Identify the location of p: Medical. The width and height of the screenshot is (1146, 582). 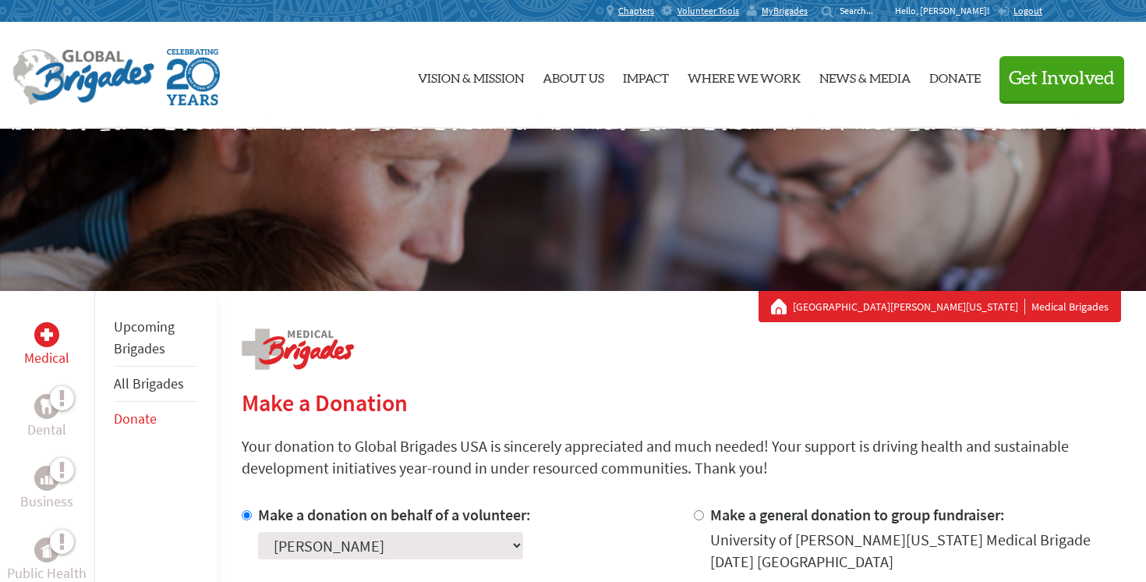
(47, 358).